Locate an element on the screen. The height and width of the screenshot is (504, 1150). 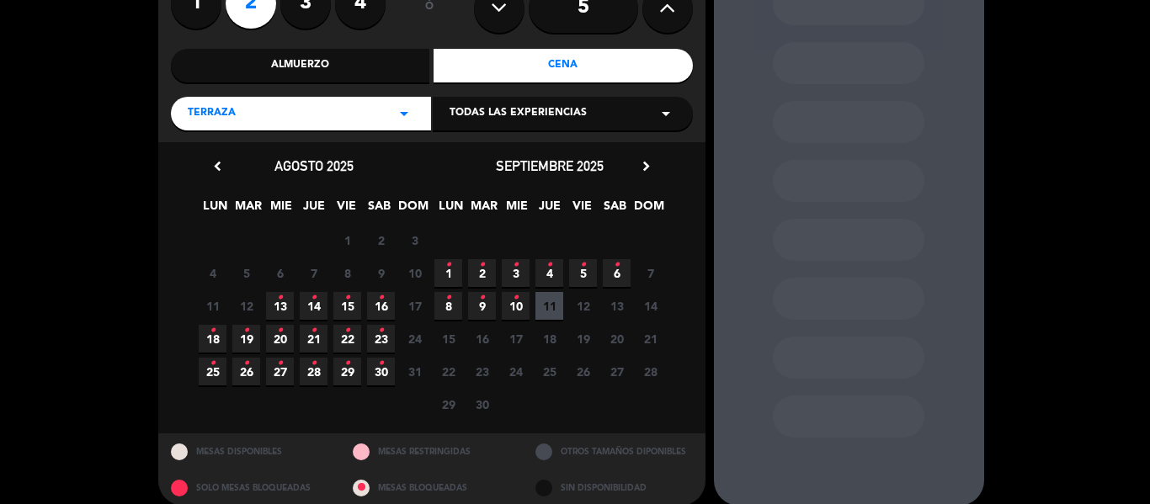
span: 2 is located at coordinates (381, 240).